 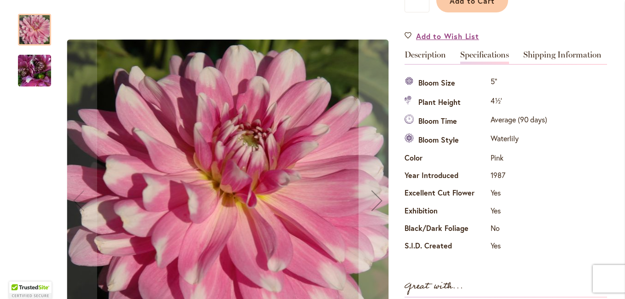 What do you see at coordinates (425, 57) in the screenshot?
I see `a: Description` at bounding box center [425, 57].